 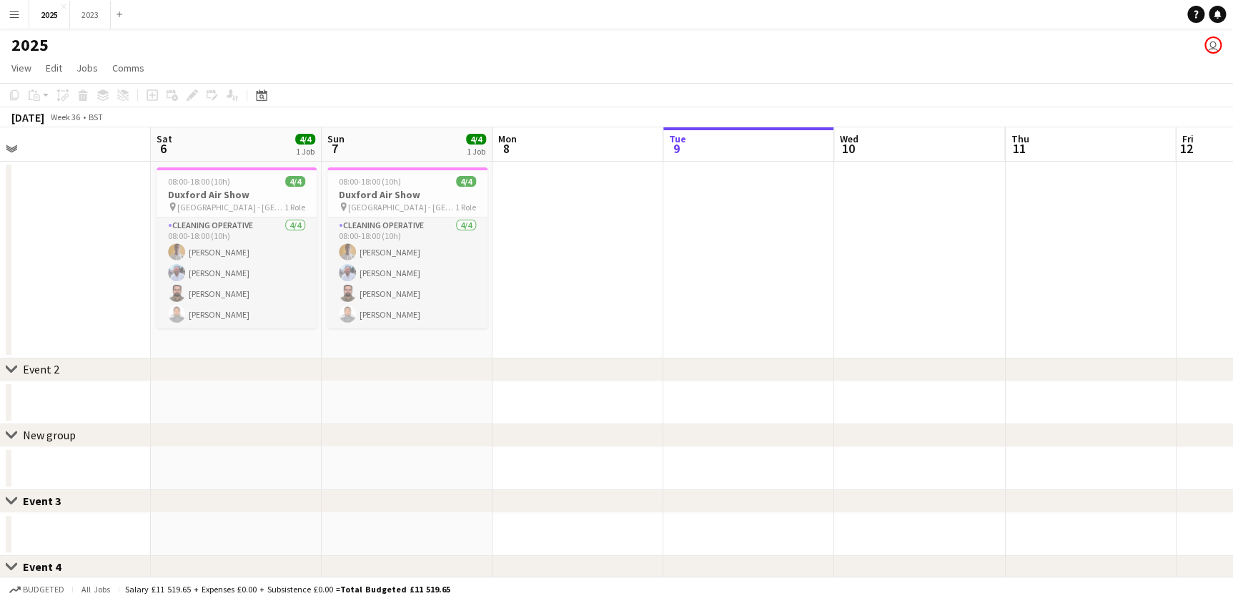 What do you see at coordinates (164, 139) in the screenshot?
I see `span: Sat` at bounding box center [164, 139].